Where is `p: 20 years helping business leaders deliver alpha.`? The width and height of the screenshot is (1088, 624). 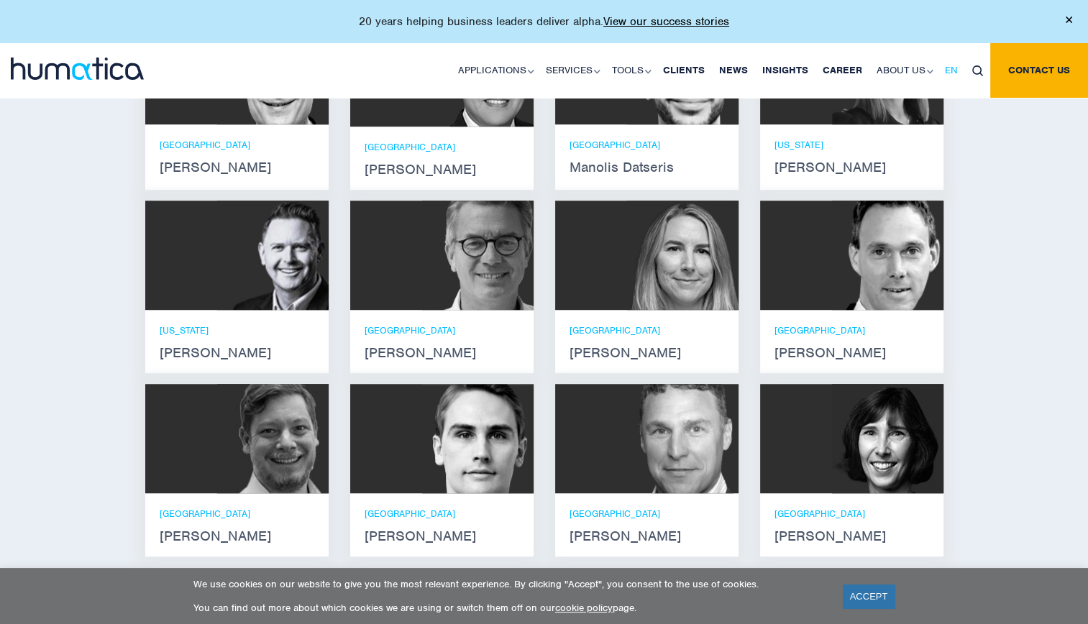 p: 20 years helping business leaders deliver alpha. is located at coordinates (544, 22).